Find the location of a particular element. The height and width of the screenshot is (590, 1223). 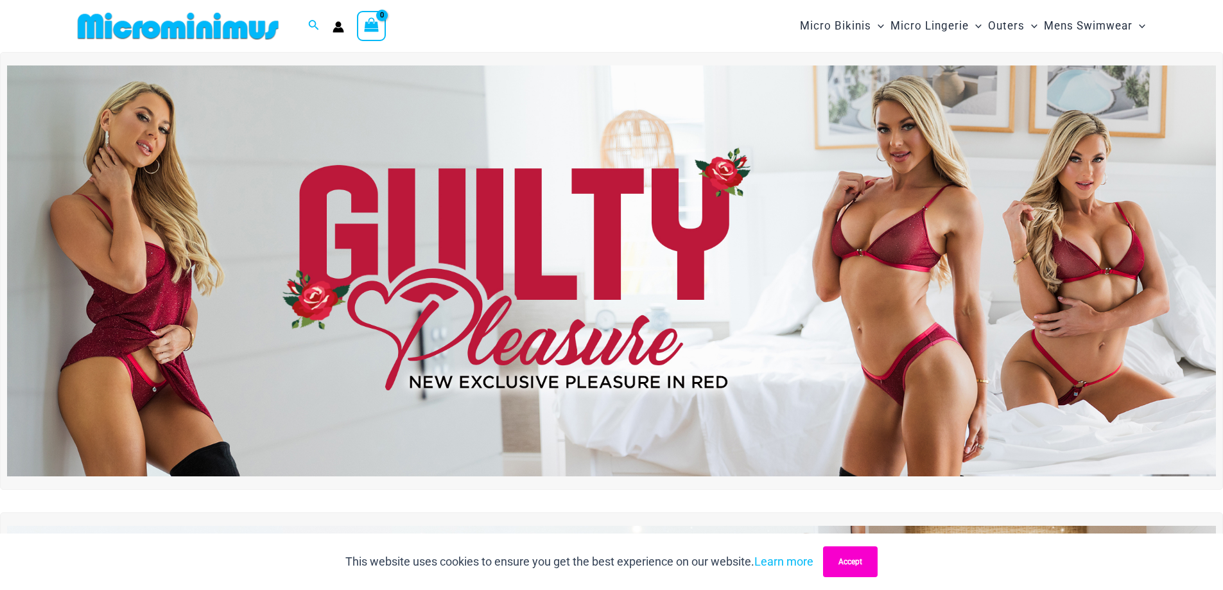

nav: Site Navigation is located at coordinates (973, 26).